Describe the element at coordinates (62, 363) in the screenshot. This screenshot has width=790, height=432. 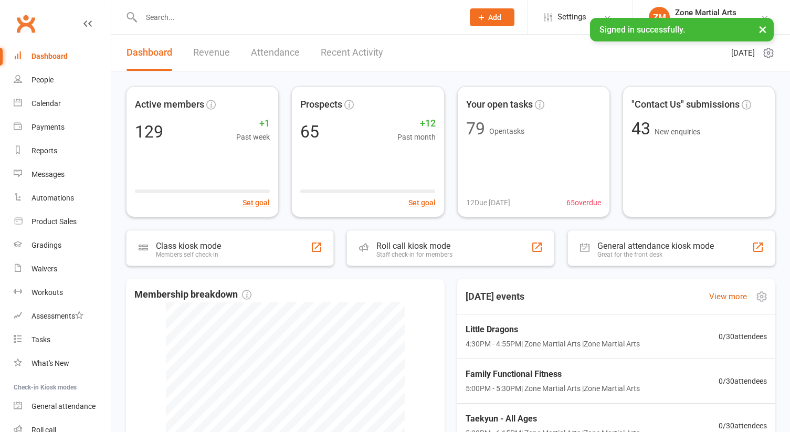
I see `a: What's New` at that location.